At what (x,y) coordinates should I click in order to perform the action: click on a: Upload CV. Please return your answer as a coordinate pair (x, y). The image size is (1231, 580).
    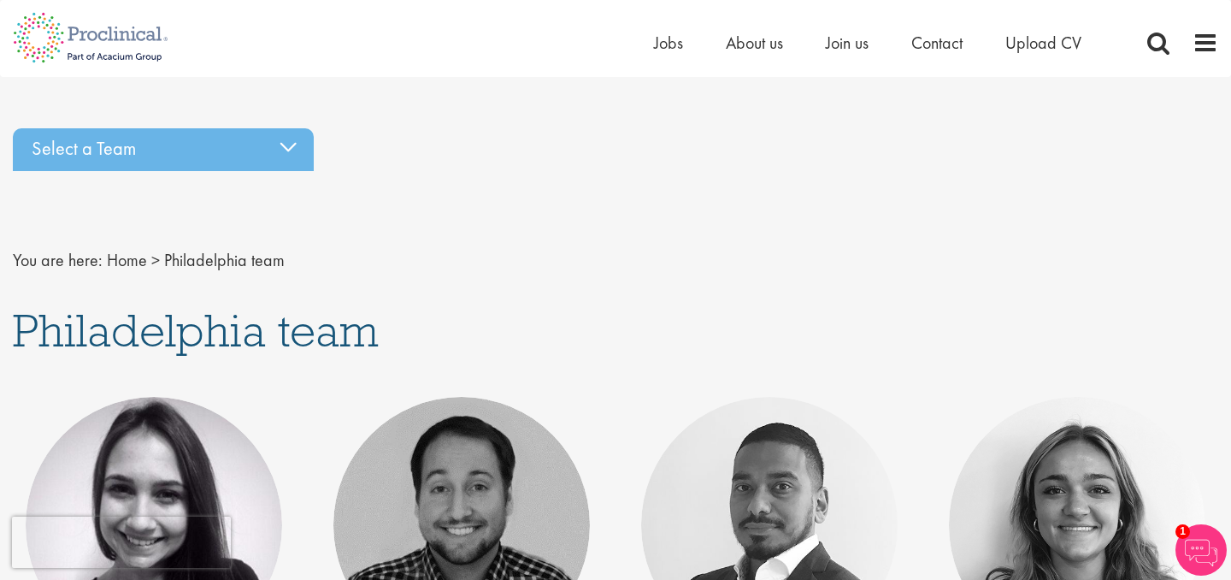
    Looking at the image, I should click on (1043, 43).